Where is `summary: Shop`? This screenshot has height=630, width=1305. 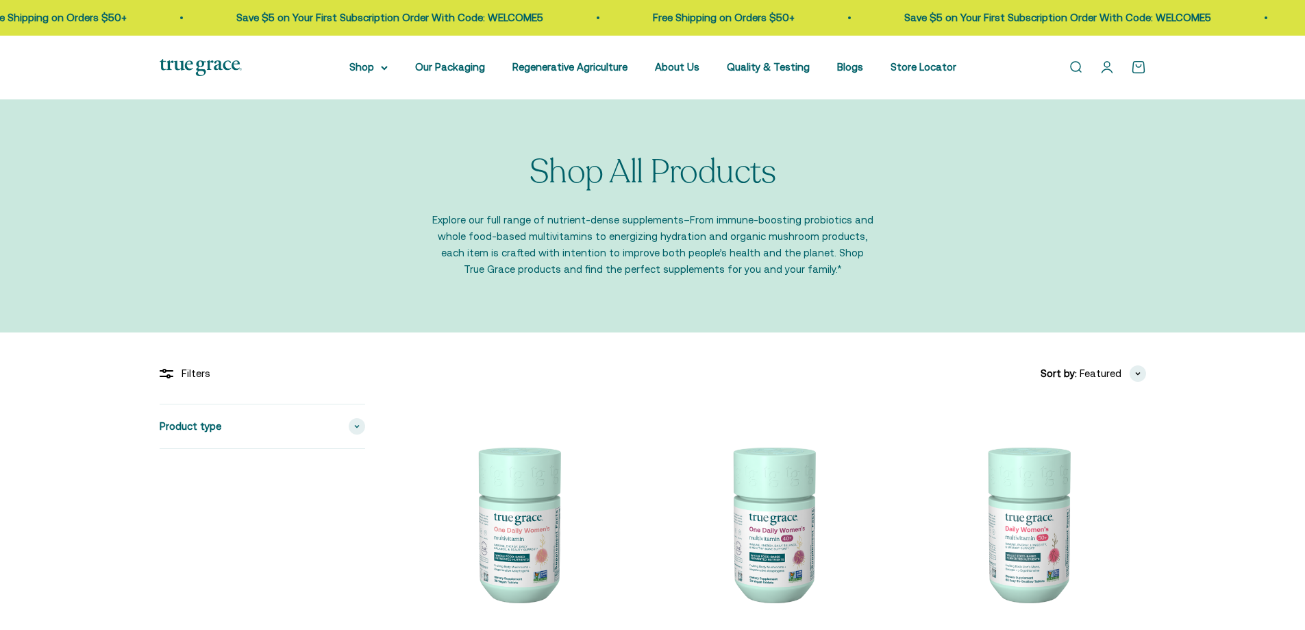 summary: Shop is located at coordinates (369, 67).